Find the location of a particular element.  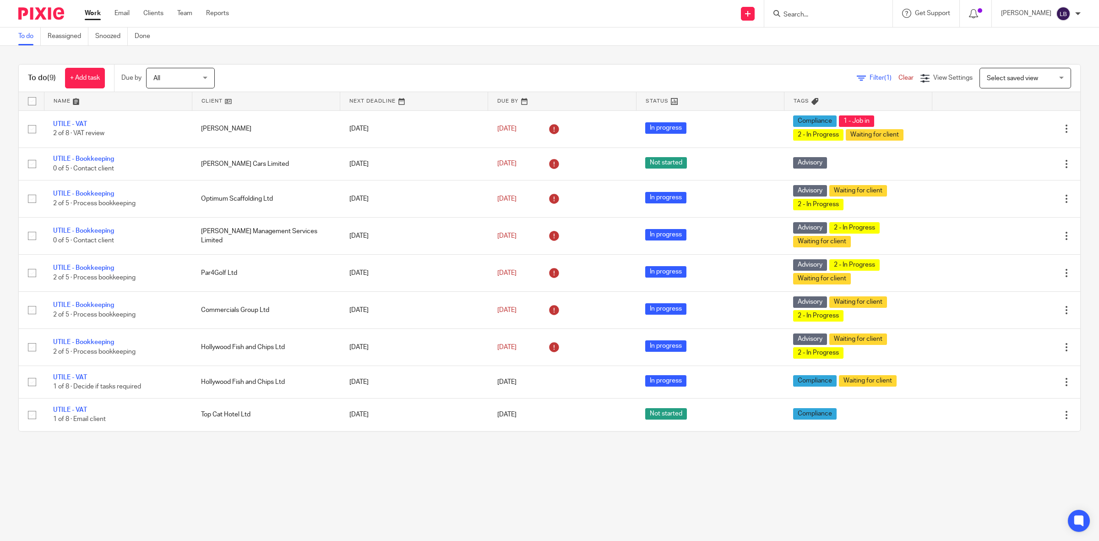

span: Select saved view is located at coordinates (1012, 78).